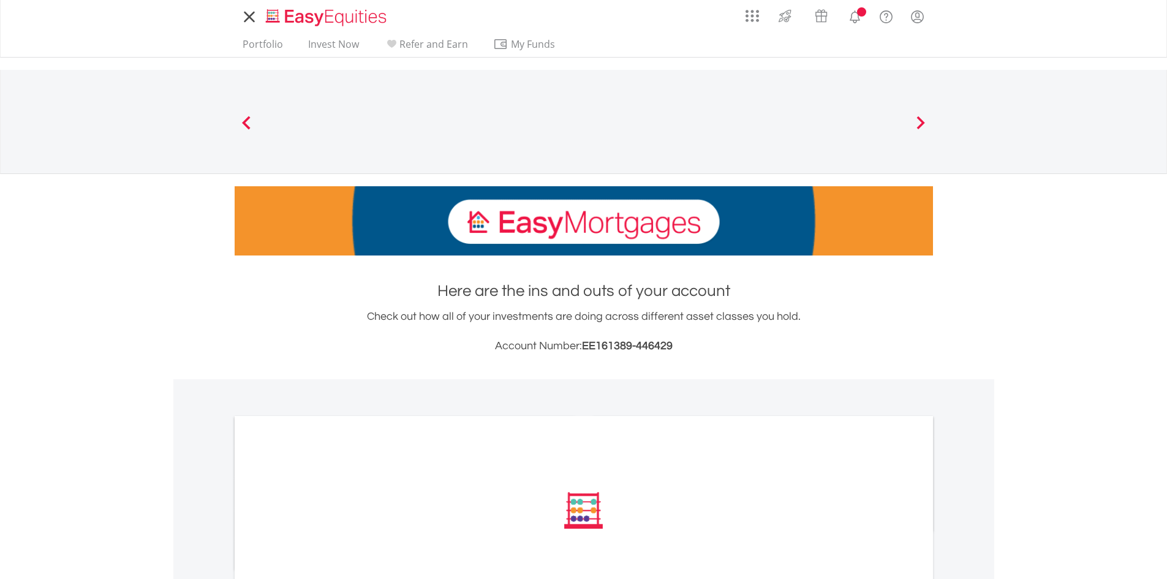 The image size is (1167, 579). Describe the element at coordinates (327, 17) in the screenshot. I see `img: EasyEquities_Logo.png` at that location.